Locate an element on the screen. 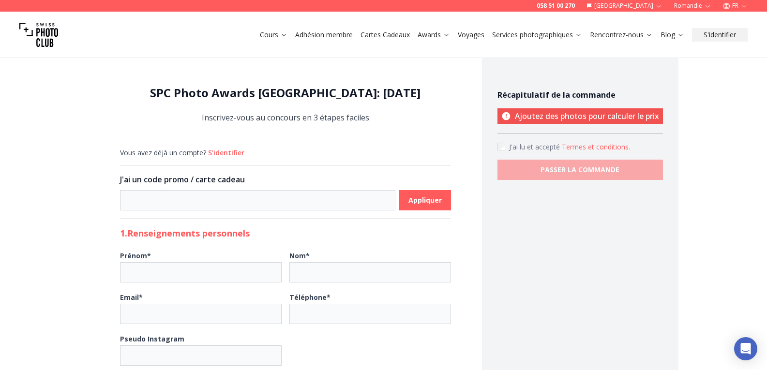 The image size is (767, 370). b: Appliquer is located at coordinates (425, 200).